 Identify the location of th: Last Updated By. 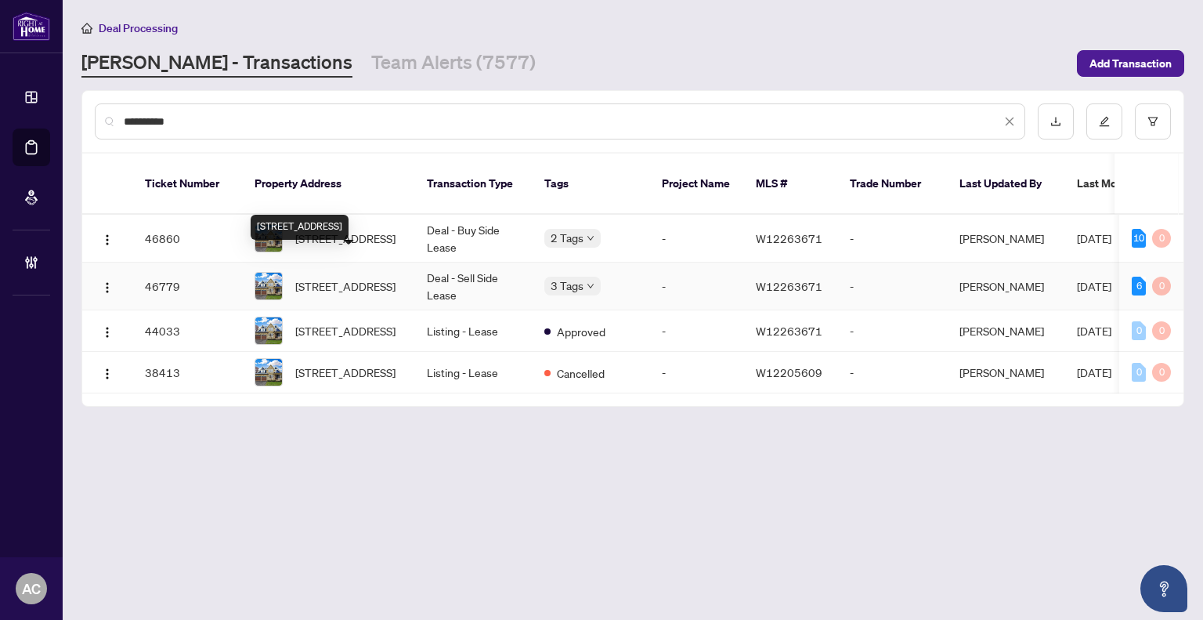
(1006, 184).